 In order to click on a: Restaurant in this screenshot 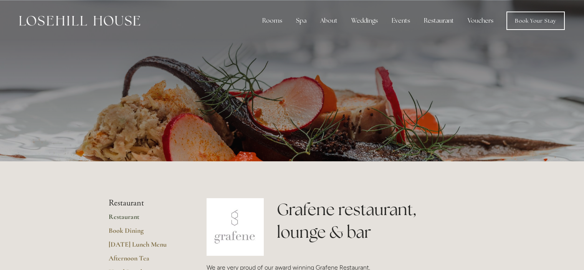, I will do `click(145, 219)`.